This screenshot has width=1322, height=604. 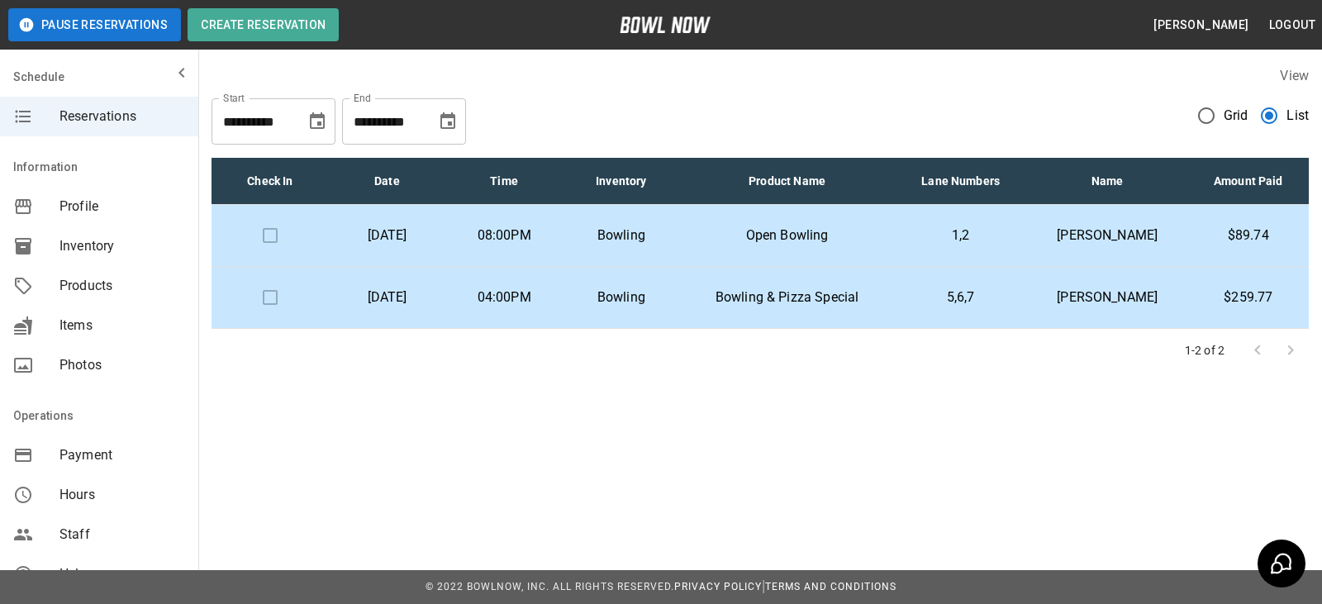 I want to click on span: Payment, so click(x=122, y=455).